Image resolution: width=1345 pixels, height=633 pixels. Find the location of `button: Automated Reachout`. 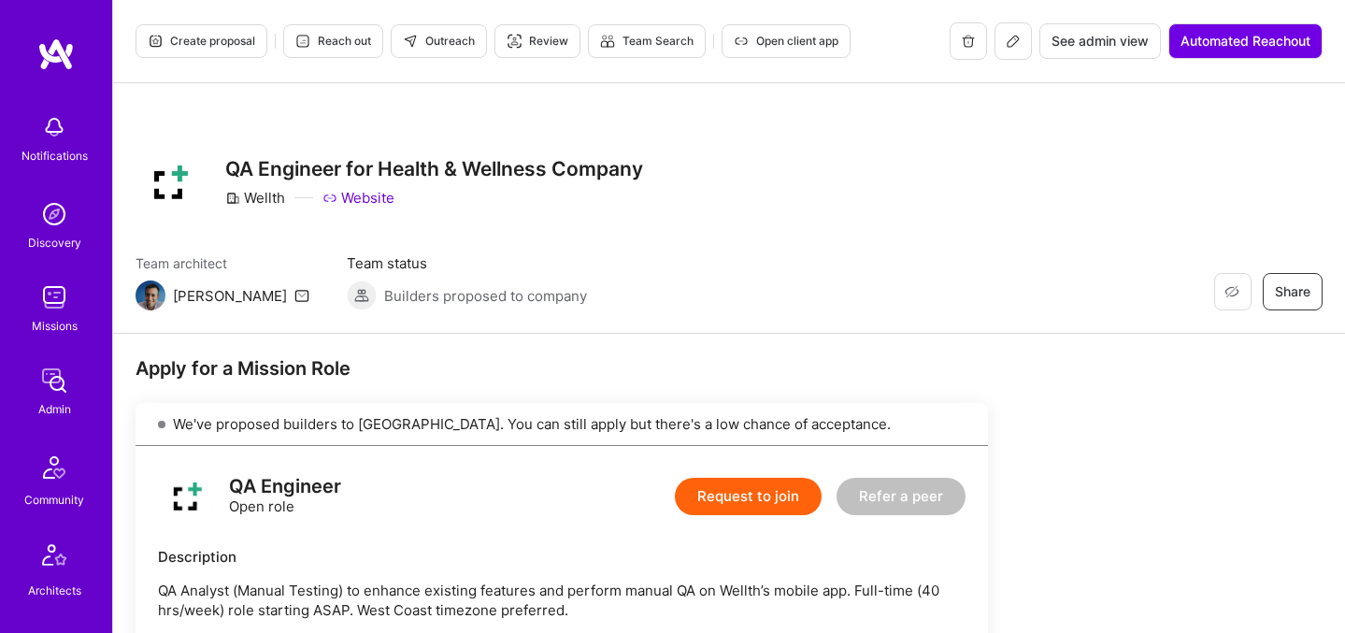

button: Automated Reachout is located at coordinates (1245, 41).